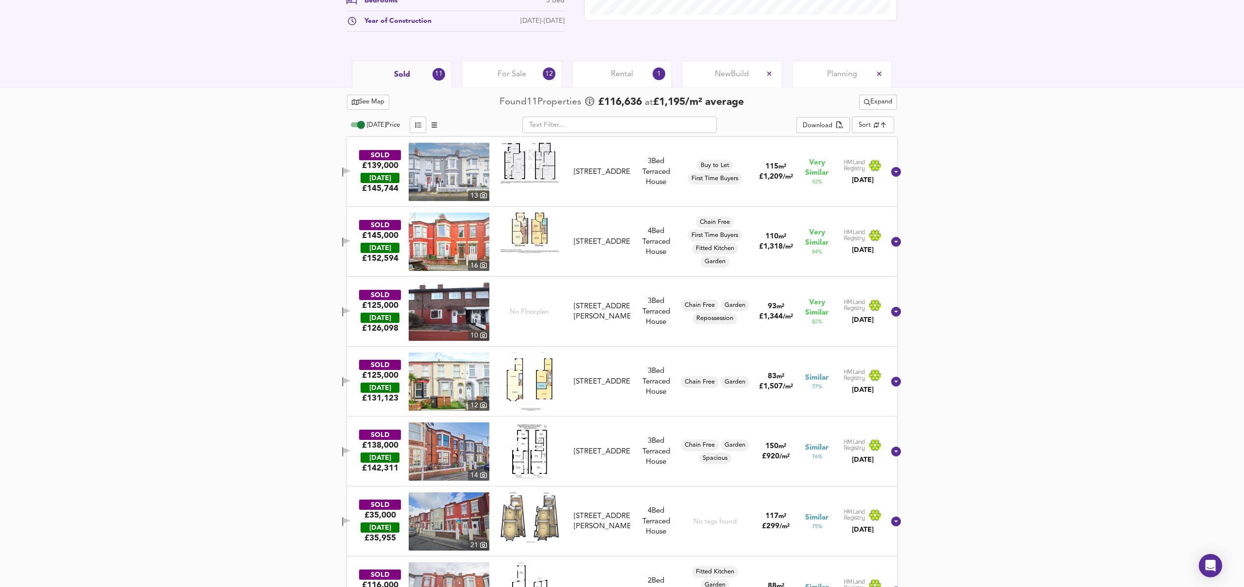  What do you see at coordinates (817, 252) in the screenshot?
I see `span: 84 %` at bounding box center [817, 252].